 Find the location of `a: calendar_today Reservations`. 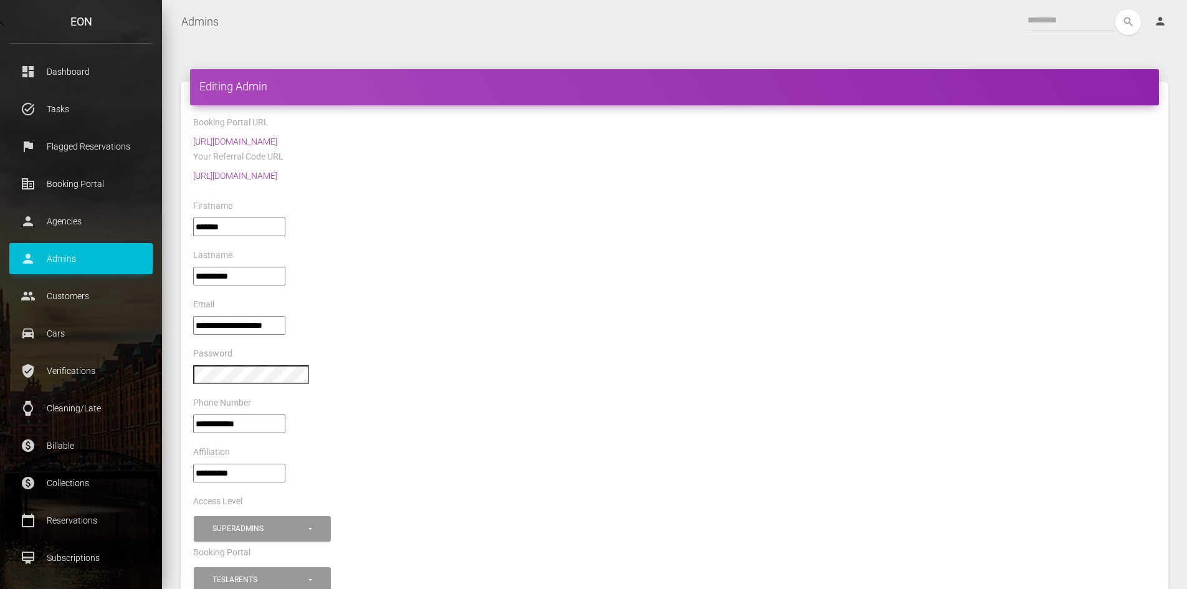

a: calendar_today Reservations is located at coordinates (81, 520).